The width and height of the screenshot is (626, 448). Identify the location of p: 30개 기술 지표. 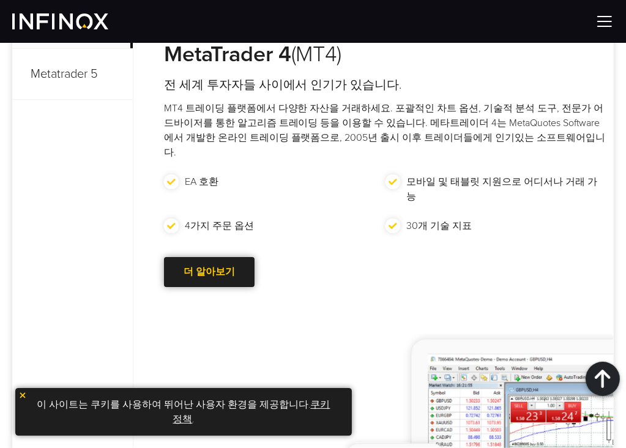
(438, 226).